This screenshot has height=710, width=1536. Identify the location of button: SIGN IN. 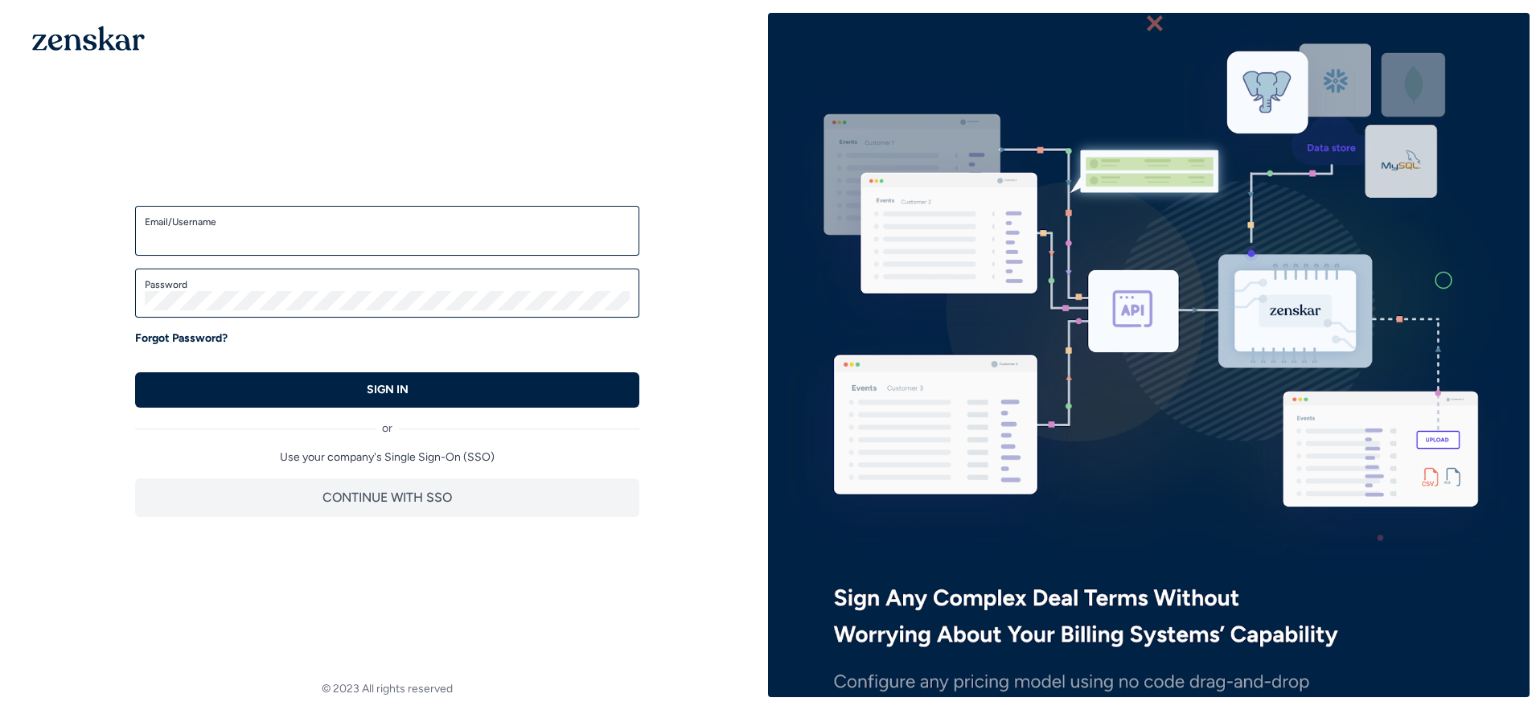
(387, 390).